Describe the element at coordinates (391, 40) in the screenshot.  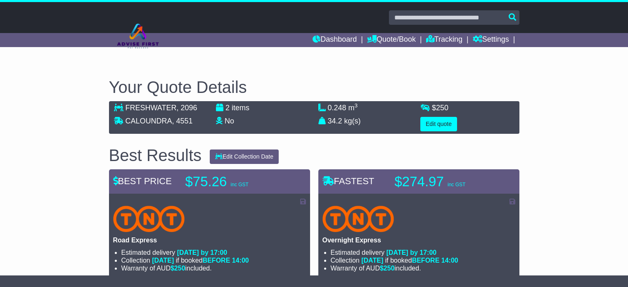
I see `a: Quote/Book` at that location.